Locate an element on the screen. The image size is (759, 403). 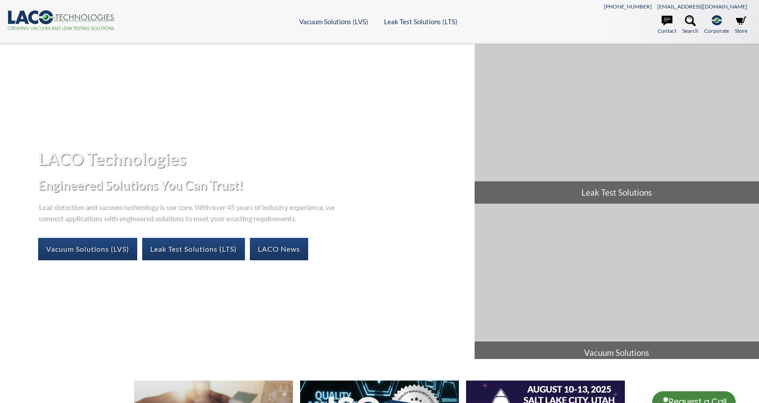
h1: LACO Technologies is located at coordinates (252, 158).